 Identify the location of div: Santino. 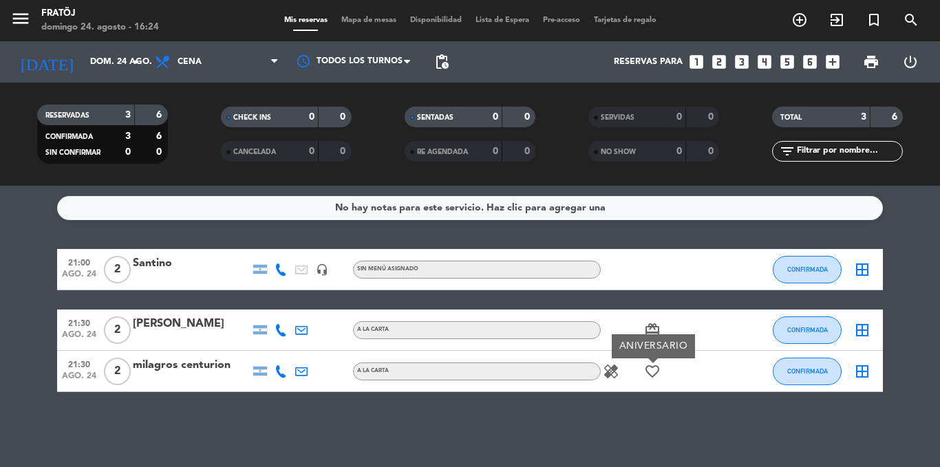
(191, 264).